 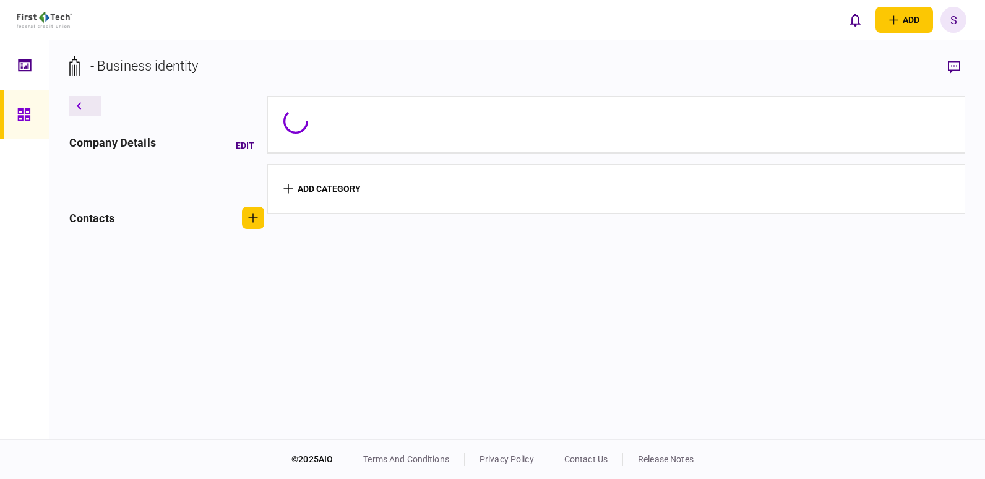 I want to click on button: add category, so click(x=322, y=189).